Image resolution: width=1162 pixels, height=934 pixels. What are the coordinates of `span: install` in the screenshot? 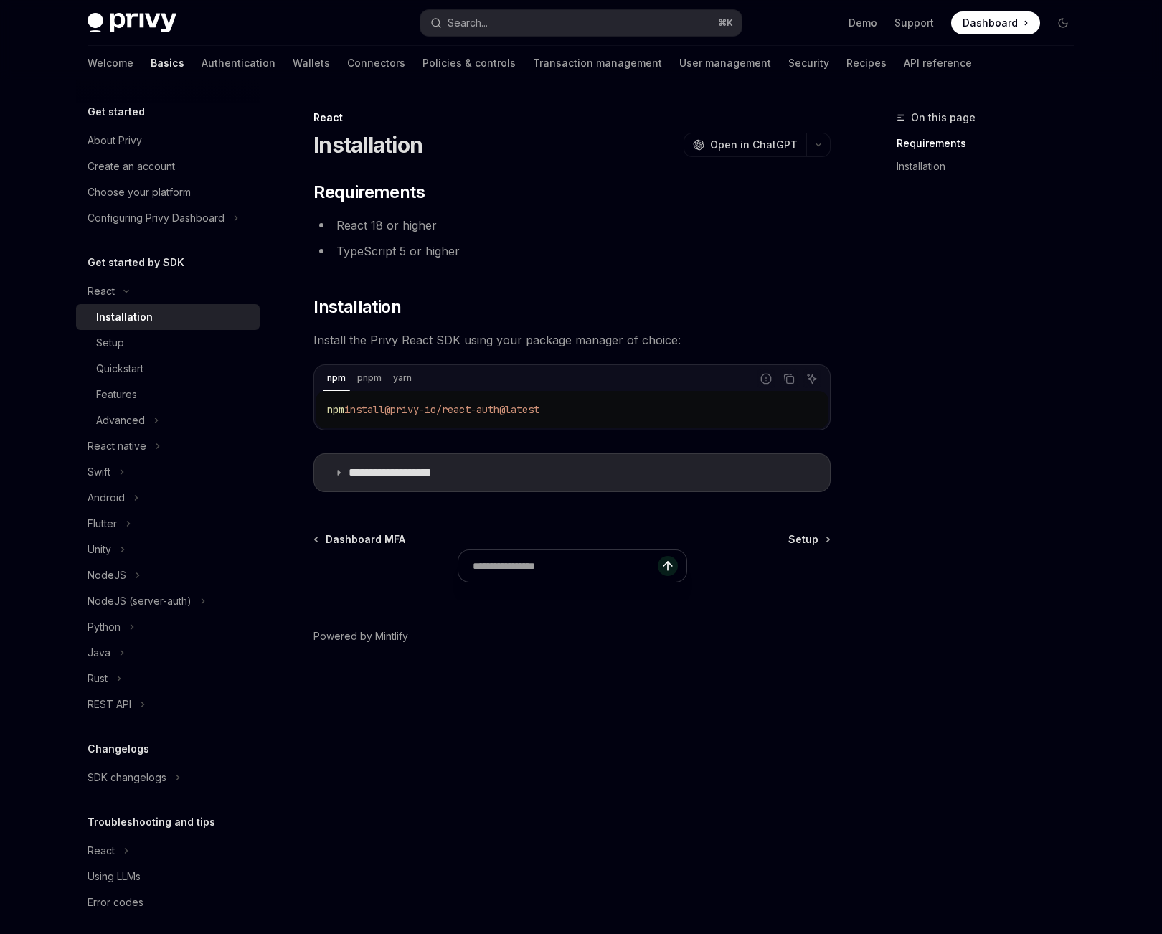 It's located at (364, 409).